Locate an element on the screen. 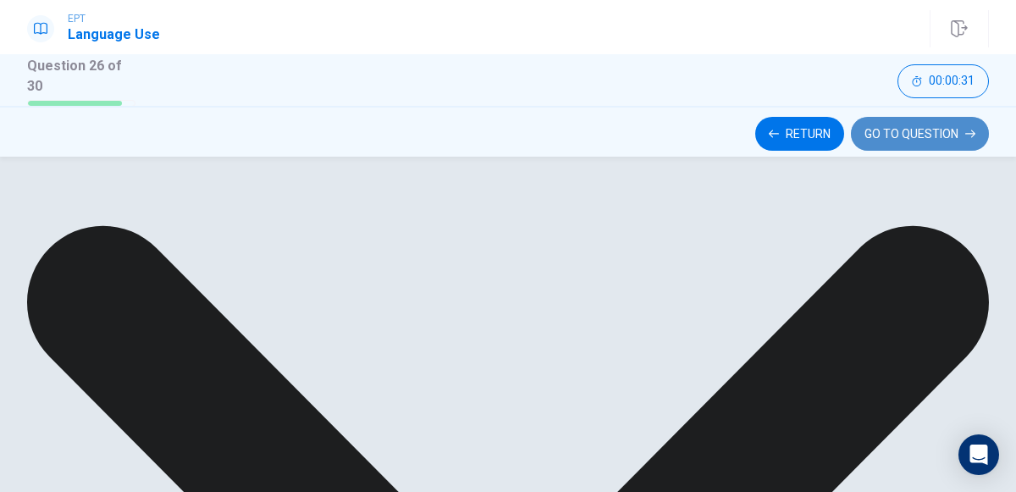  span: EPT is located at coordinates (113, 19).